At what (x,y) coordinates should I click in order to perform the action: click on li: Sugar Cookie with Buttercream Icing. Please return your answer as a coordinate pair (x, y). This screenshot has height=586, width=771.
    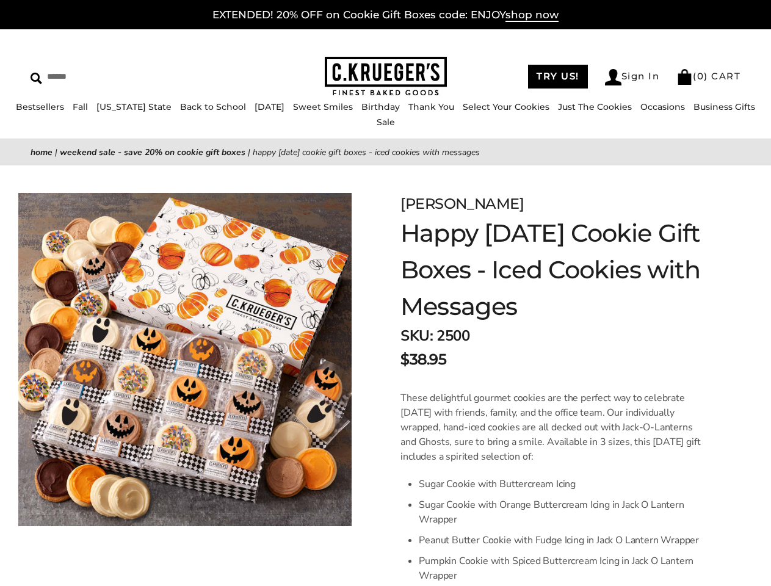
    Looking at the image, I should click on (564, 484).